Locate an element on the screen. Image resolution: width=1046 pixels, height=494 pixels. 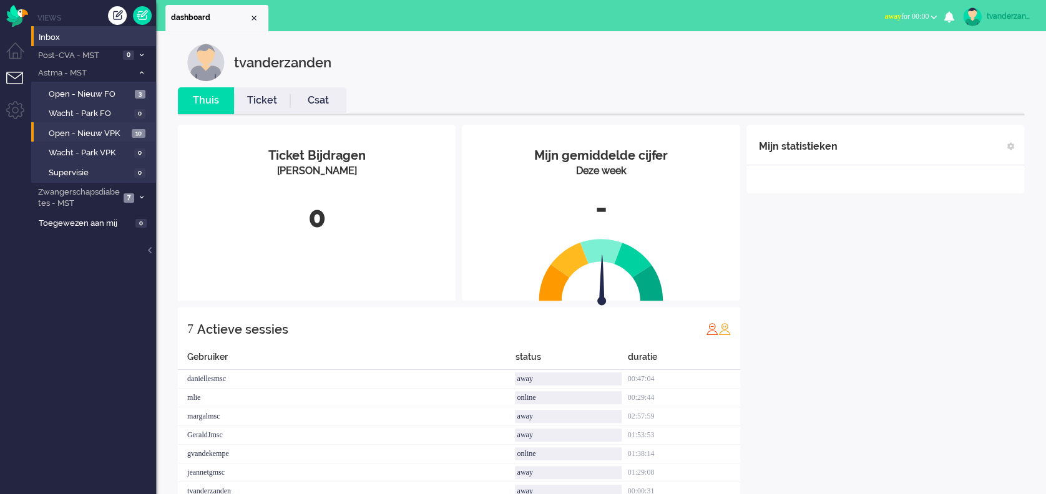
div: gvandekempe is located at coordinates (346, 454).